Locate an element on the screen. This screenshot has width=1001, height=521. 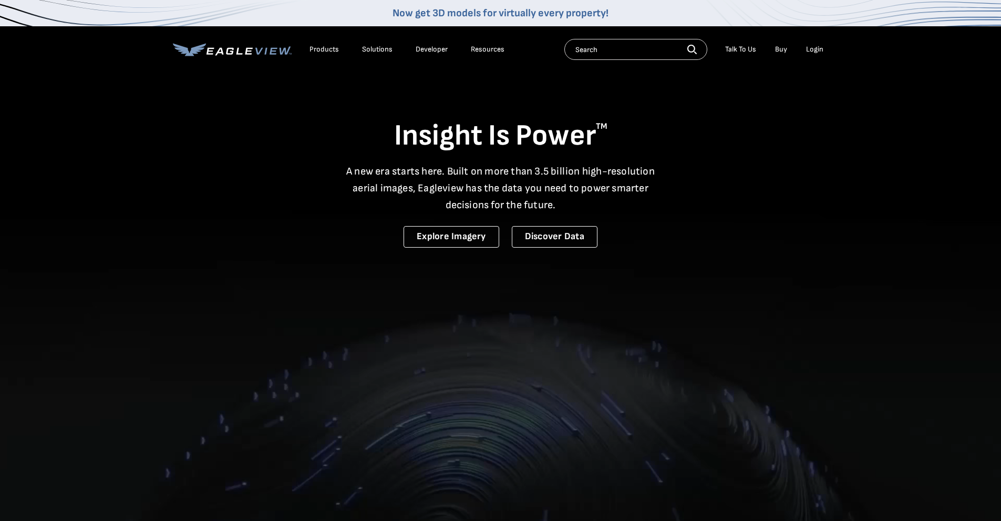
div: Talk To Us is located at coordinates (740, 49).